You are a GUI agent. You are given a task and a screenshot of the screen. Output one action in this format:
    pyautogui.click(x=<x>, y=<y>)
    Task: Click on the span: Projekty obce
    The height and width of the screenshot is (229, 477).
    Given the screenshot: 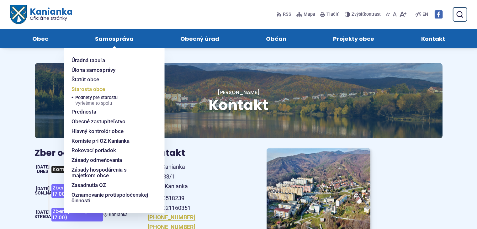 What is the action you would take?
    pyautogui.click(x=353, y=38)
    